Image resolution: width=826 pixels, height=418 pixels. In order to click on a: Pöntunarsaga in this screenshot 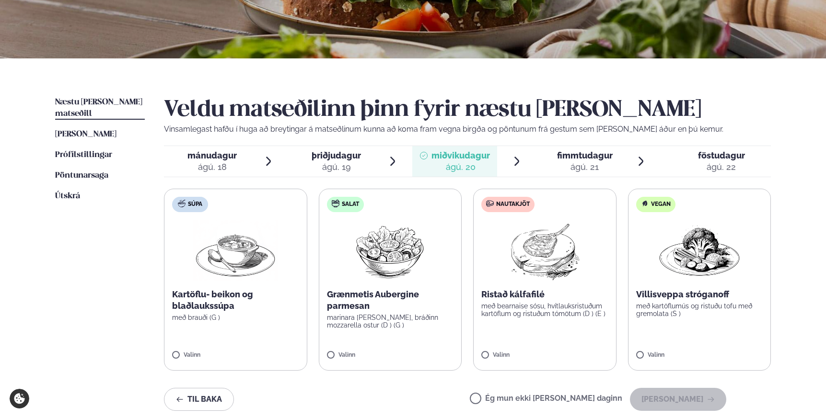, I will do `click(81, 176)`.